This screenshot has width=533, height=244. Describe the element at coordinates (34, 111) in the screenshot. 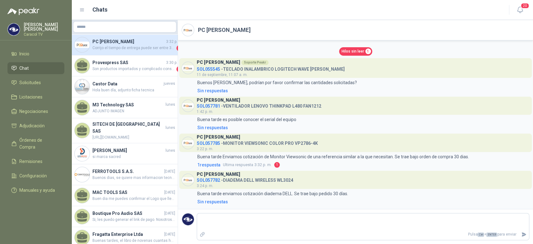

I see `span: Negociaciones` at that location.